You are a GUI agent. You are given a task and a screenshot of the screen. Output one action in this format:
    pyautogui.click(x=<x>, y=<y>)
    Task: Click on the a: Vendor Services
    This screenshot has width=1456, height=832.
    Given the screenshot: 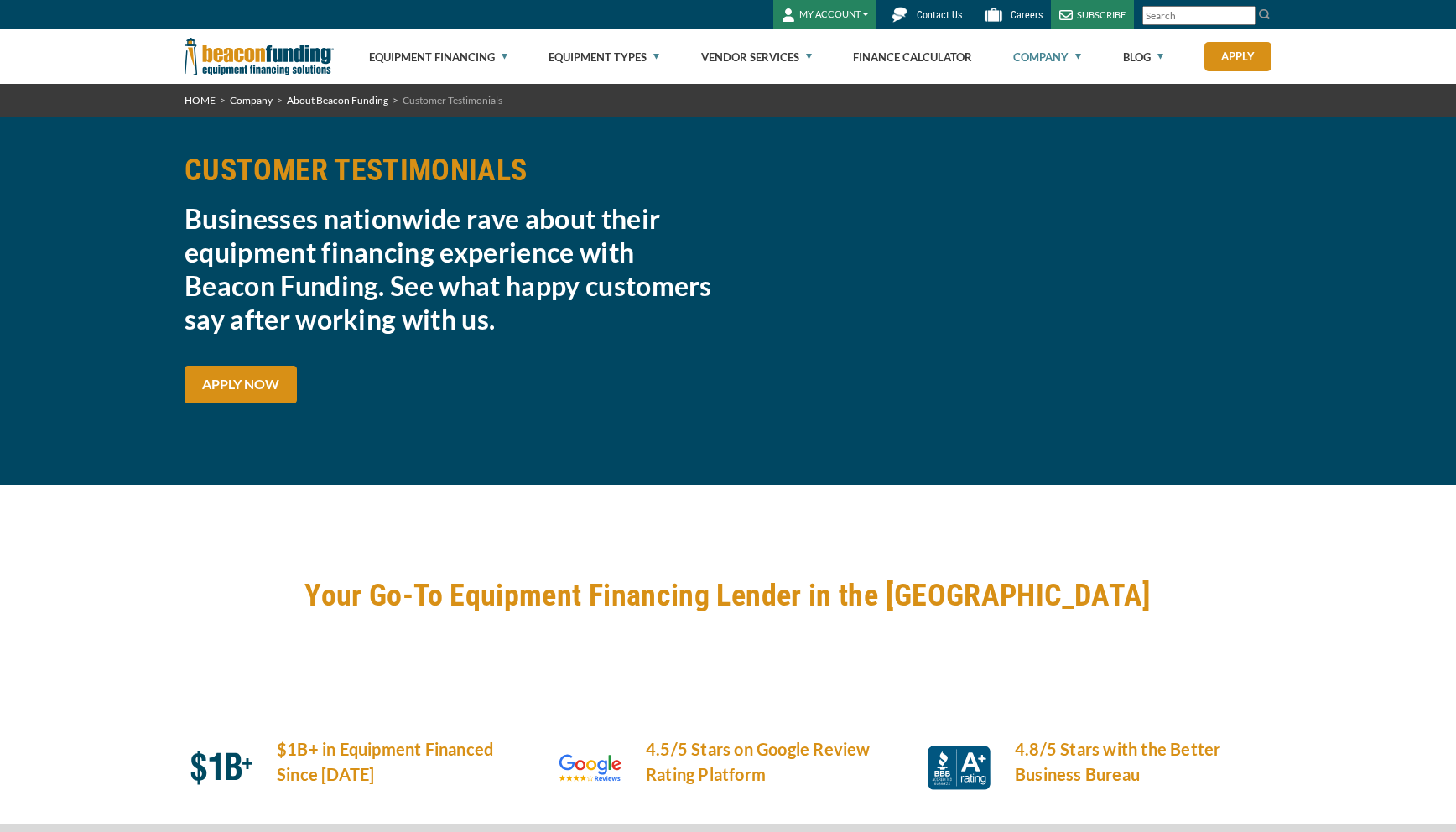 What is the action you would take?
    pyautogui.click(x=757, y=57)
    